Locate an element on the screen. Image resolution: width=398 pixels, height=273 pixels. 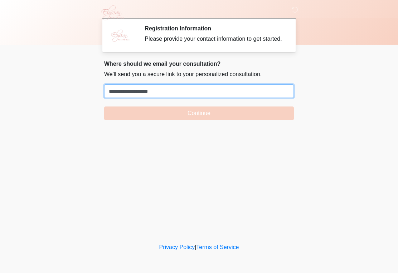
img: Agent Avatar is located at coordinates (120, 36).